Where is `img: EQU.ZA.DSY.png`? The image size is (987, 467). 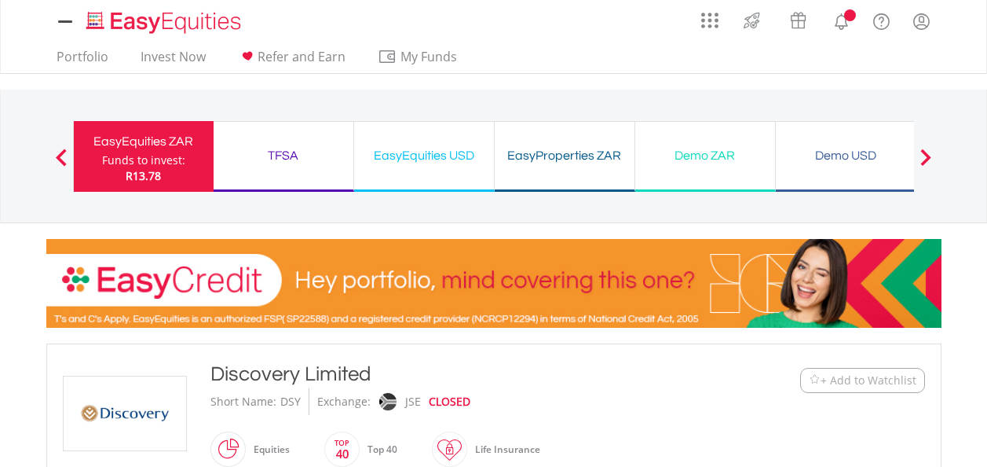
img: EQU.ZA.DSY.png is located at coordinates (125, 413).